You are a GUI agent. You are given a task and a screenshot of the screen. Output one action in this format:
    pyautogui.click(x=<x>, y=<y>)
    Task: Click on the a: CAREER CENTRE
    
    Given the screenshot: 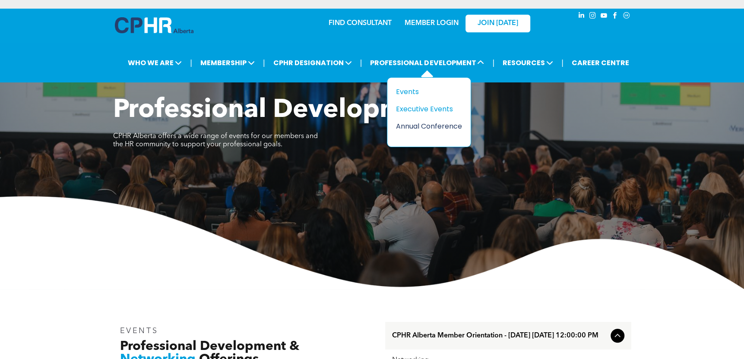 What is the action you would take?
    pyautogui.click(x=600, y=63)
    